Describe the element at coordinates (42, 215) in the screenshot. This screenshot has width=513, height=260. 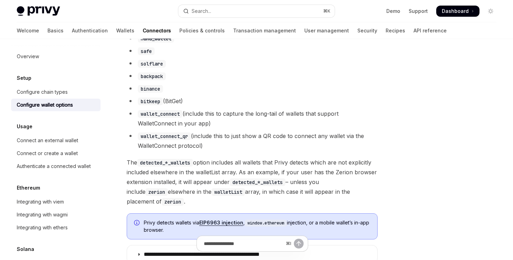
I see `div: Integrating with wagmi` at that location.